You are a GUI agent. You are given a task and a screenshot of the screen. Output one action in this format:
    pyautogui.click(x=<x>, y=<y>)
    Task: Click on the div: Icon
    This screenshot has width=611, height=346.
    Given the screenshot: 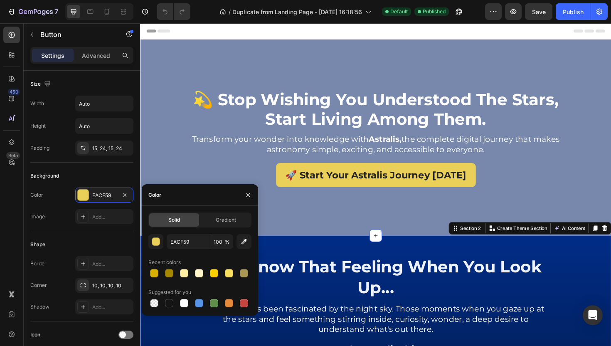 What is the action you would take?
    pyautogui.click(x=35, y=334)
    